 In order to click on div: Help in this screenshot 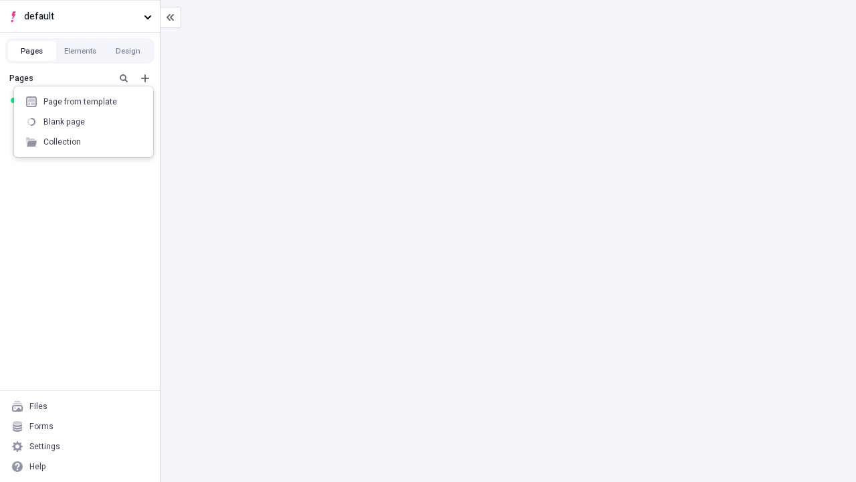, I will do `click(37, 466)`.